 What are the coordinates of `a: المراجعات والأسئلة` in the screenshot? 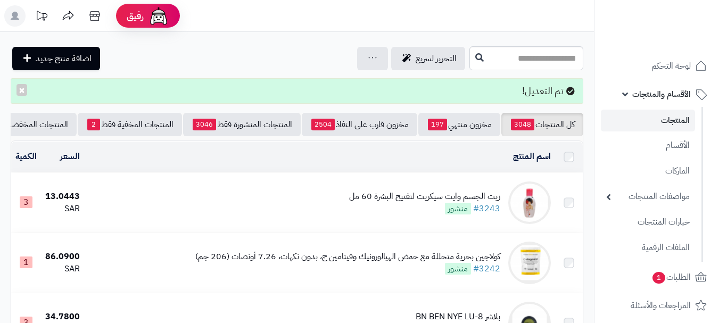 It's located at (657, 306).